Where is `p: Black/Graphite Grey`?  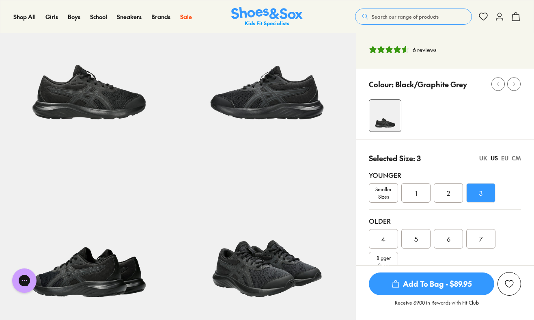
p: Black/Graphite Grey is located at coordinates (431, 84).